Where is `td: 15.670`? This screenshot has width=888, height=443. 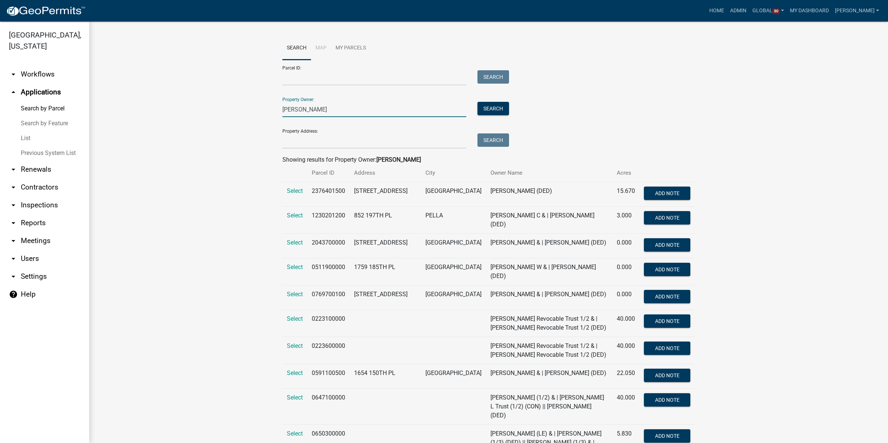 td: 15.670 is located at coordinates (625, 194).